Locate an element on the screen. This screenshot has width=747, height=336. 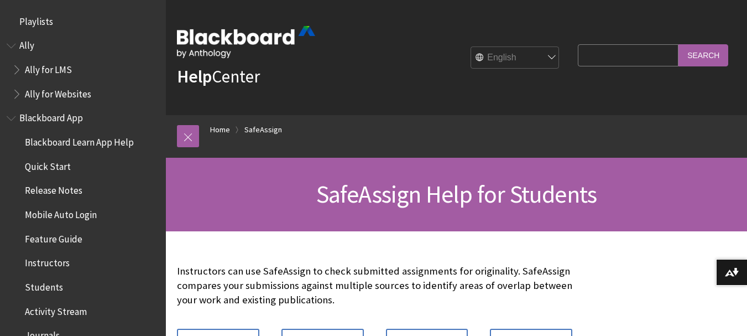
p: Instructors can use SafeAssign to check submitted assignments for originality. SafeAssign compare... is located at coordinates (374, 285).